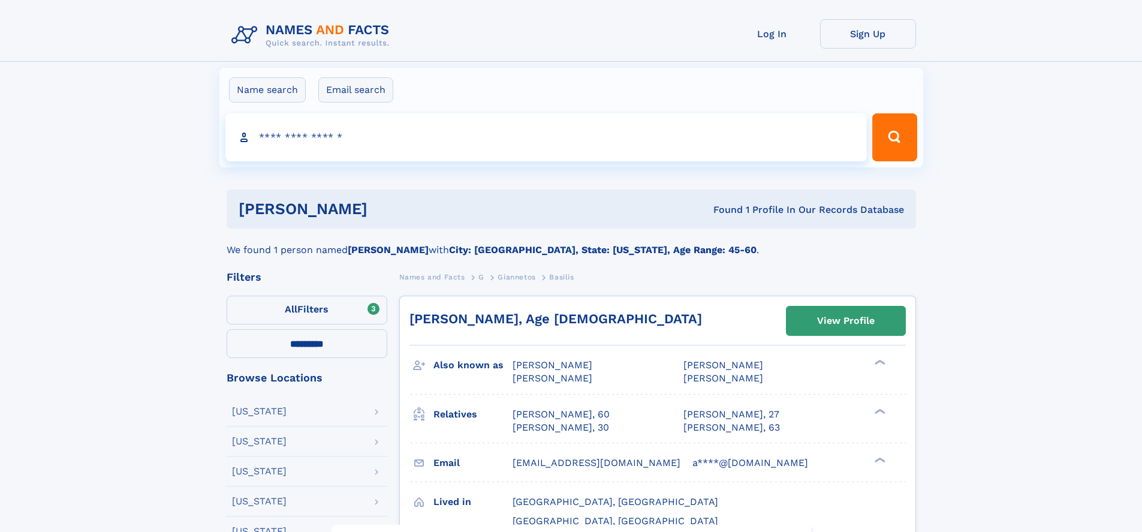 The height and width of the screenshot is (532, 1142). Describe the element at coordinates (772, 34) in the screenshot. I see `a: Log In` at that location.